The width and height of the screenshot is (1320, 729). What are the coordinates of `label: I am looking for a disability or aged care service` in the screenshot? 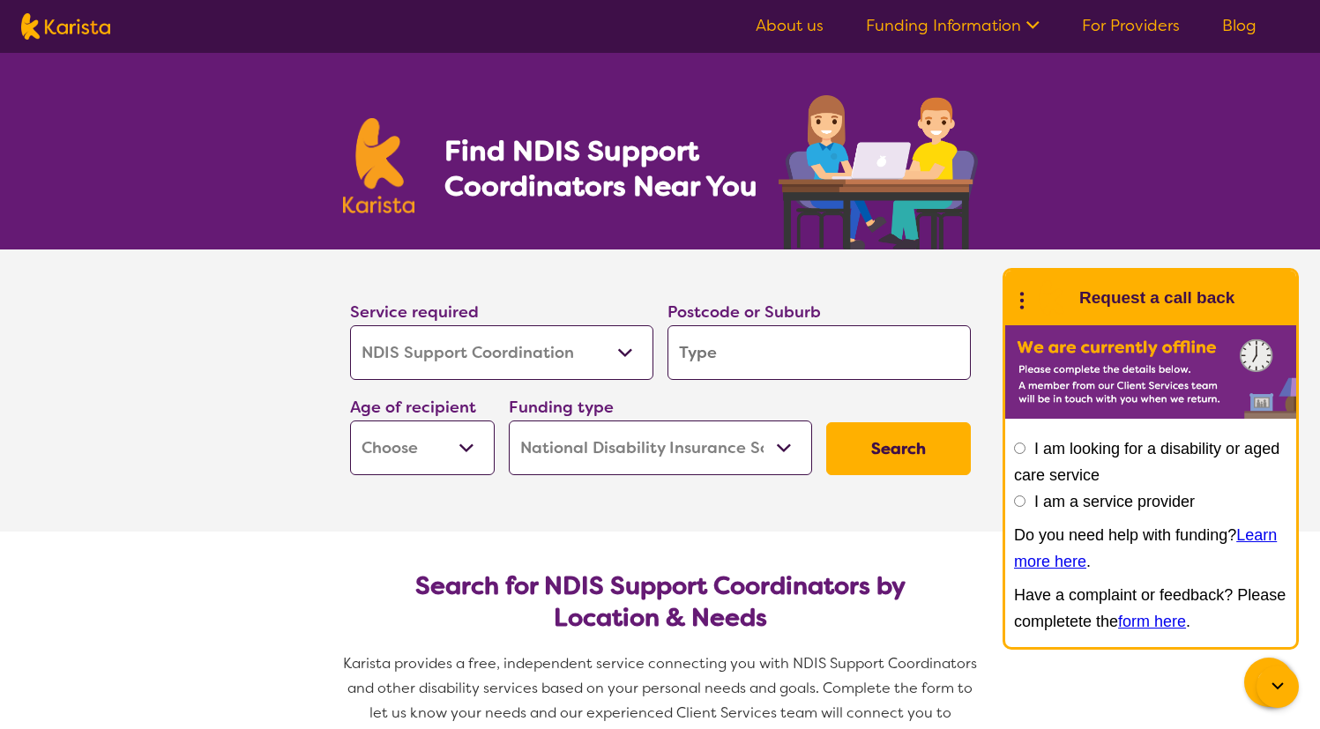 It's located at (1146, 462).